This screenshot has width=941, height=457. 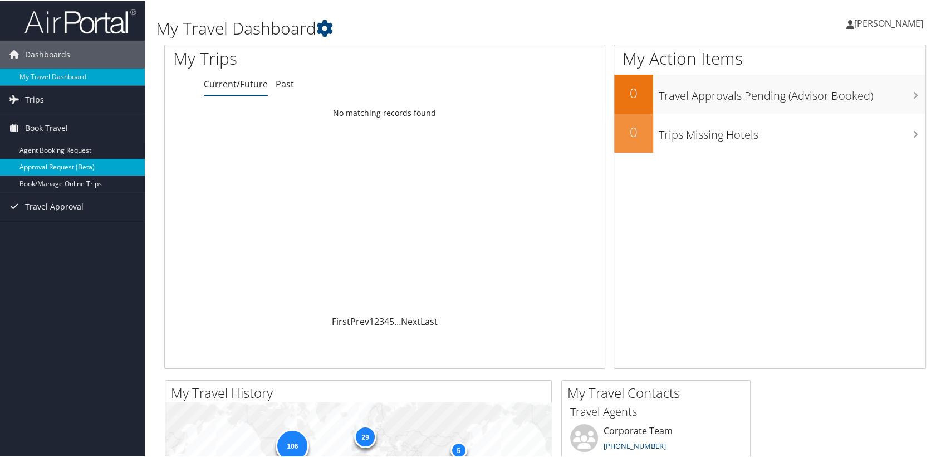 What do you see at coordinates (391, 320) in the screenshot?
I see `a: 5` at bounding box center [391, 320].